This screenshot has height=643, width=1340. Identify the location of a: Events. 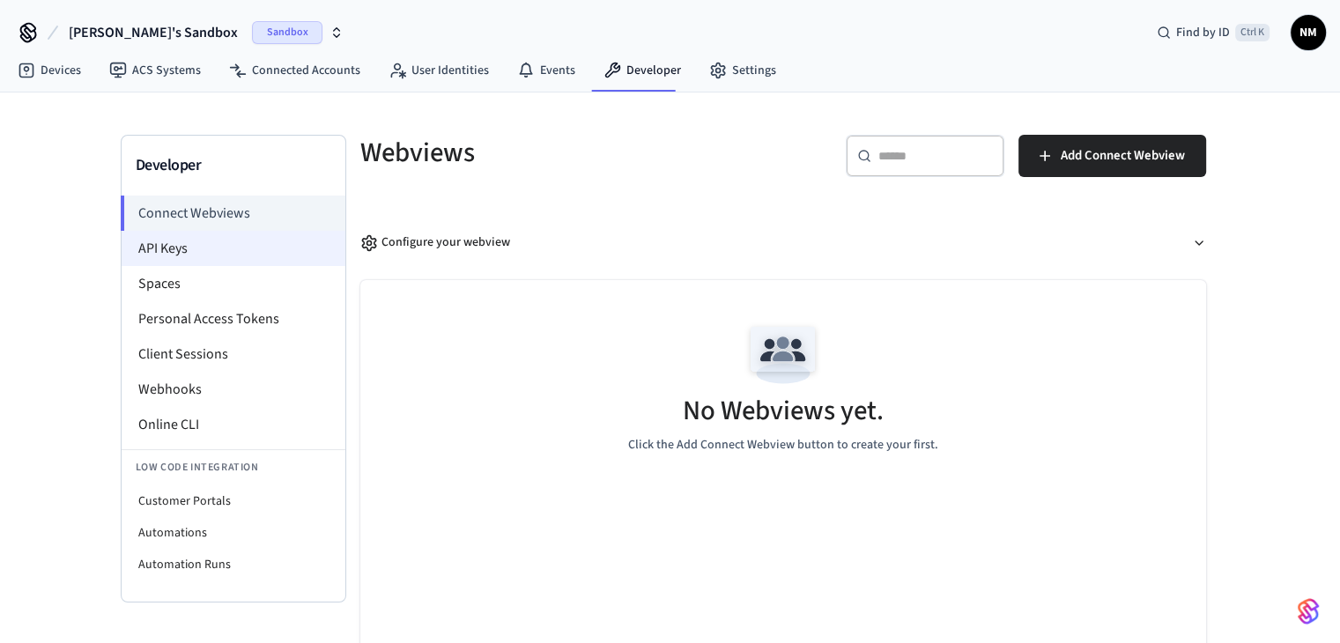
(546, 70).